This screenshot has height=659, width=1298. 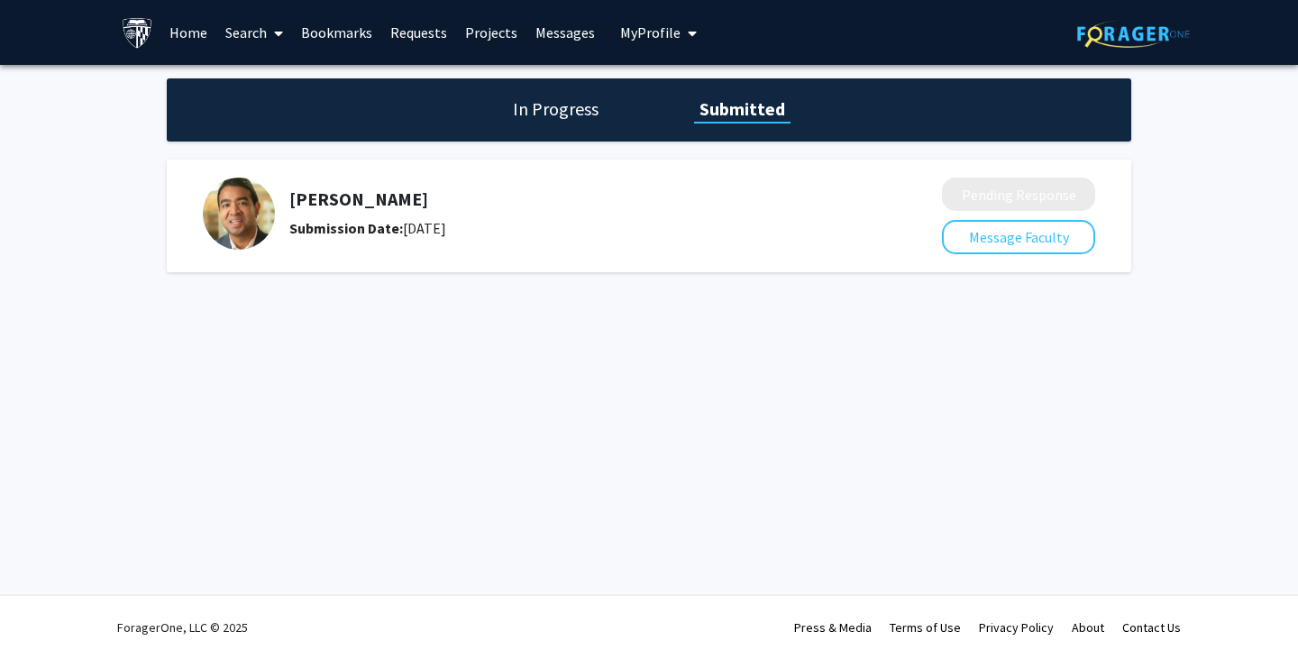 I want to click on a: Privacy Policy, so click(x=1016, y=627).